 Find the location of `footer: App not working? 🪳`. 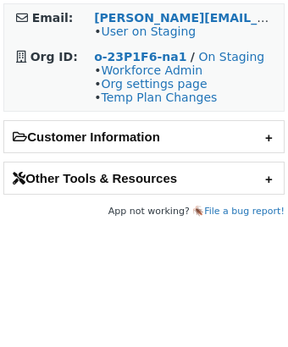

footer: App not working? 🪳 is located at coordinates (144, 212).